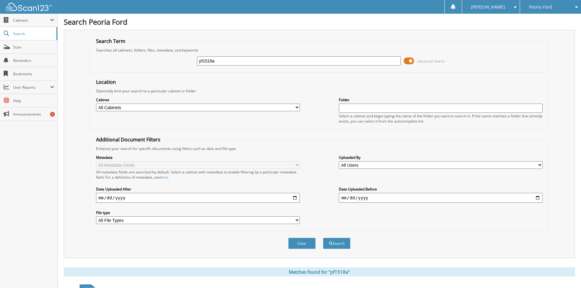 The image size is (581, 288). What do you see at coordinates (34, 47) in the screenshot?
I see `span: Scan` at bounding box center [34, 47].